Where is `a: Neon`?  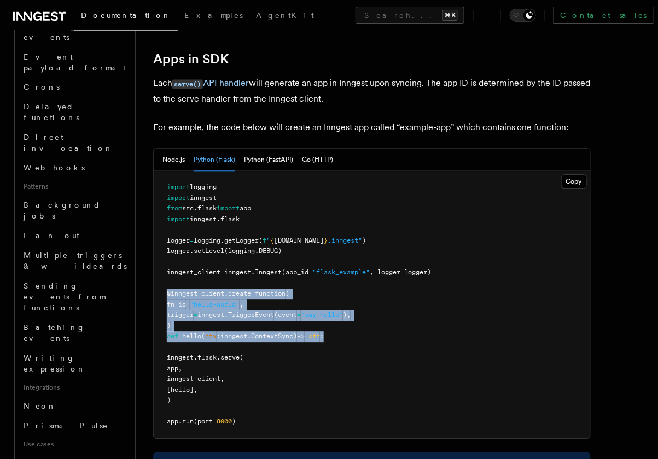 a: Neon is located at coordinates (74, 407).